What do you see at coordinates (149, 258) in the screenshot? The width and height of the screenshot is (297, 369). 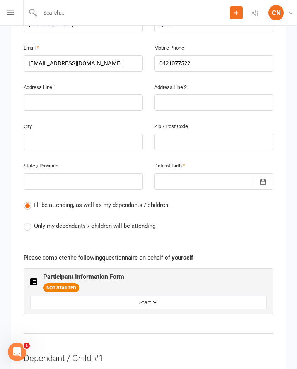 I see `p: Please complete the following questionnaire on behalf of` at bounding box center [149, 258].